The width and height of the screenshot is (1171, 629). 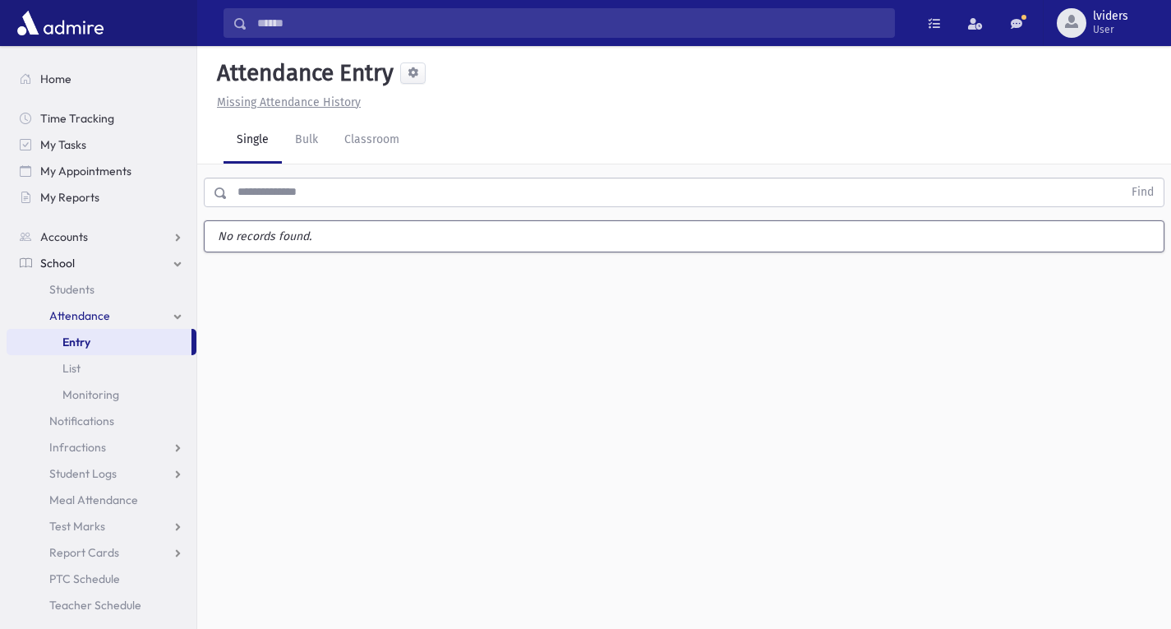 I want to click on img: AdmirePro, so click(x=60, y=23).